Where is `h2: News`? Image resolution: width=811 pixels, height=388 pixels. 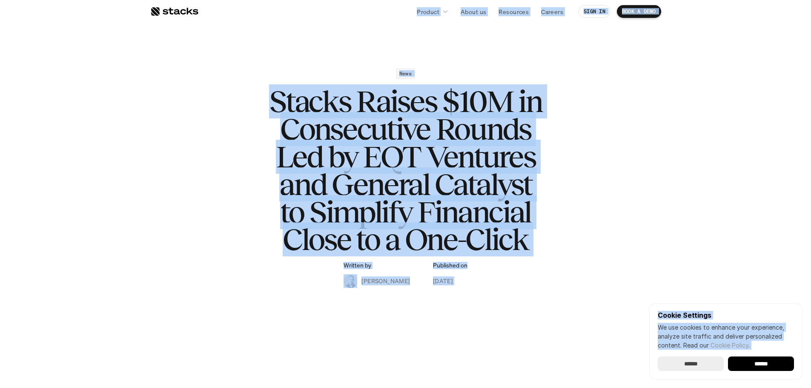
h2: News is located at coordinates (405, 74).